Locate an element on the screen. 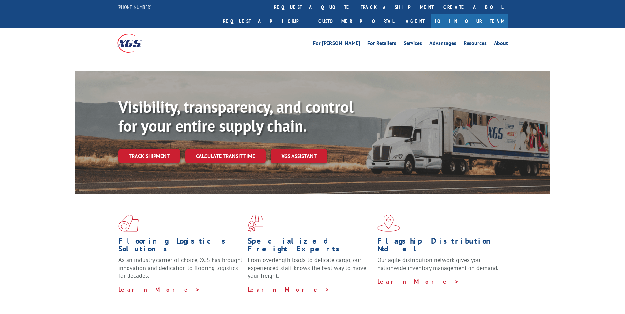 This screenshot has height=314, width=625. a: Advantages is located at coordinates (443, 44).